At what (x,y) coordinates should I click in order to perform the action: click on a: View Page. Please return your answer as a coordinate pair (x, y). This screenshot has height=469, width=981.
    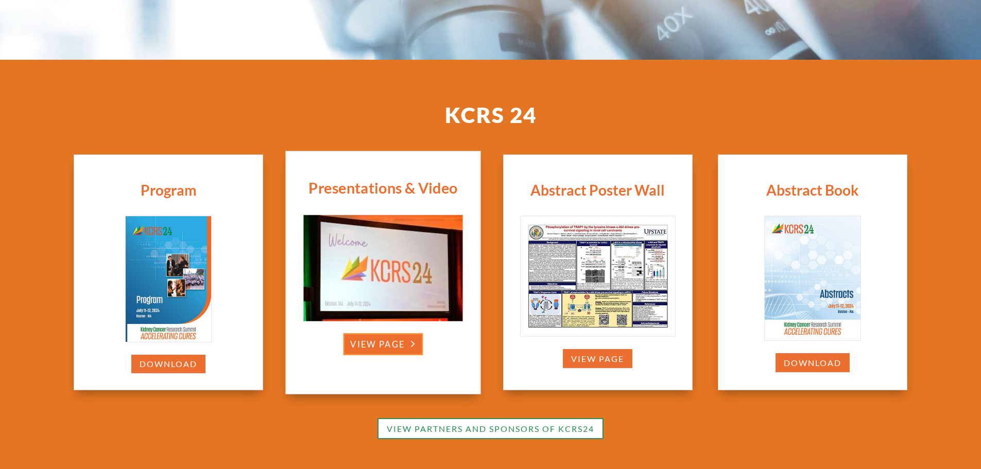
    Looking at the image, I should click on (597, 358).